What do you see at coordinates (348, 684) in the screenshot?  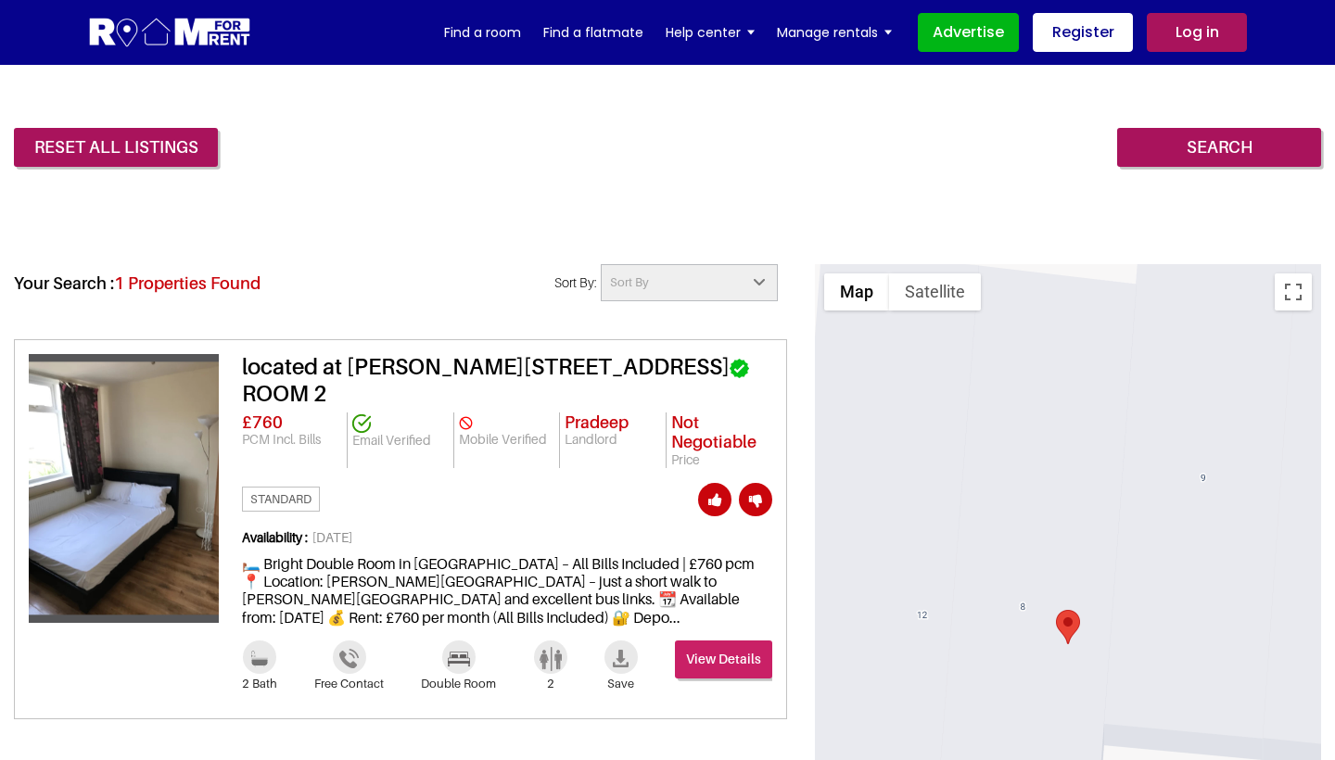 I see `span: Free Contact` at bounding box center [348, 684].